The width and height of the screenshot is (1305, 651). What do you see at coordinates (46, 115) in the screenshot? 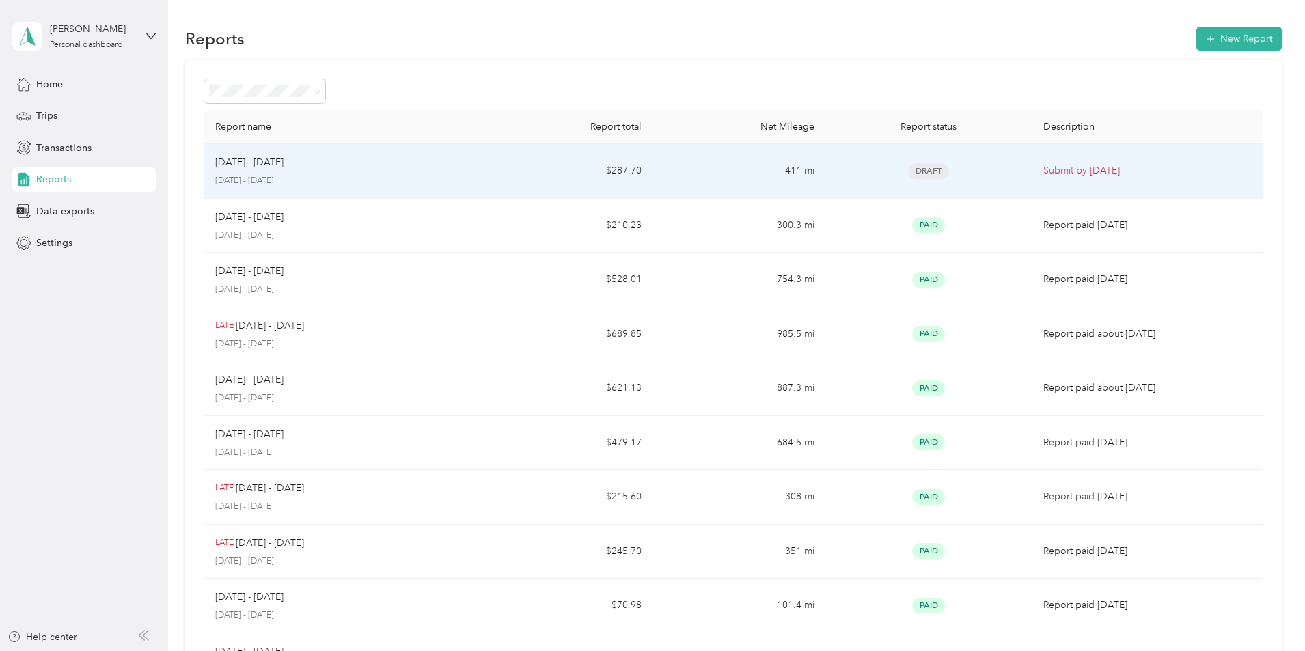
I see `span: Trips` at bounding box center [46, 115].